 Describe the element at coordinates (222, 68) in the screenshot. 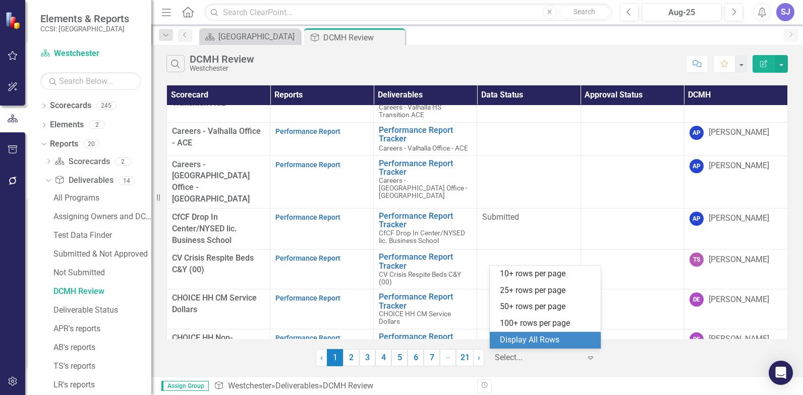

I see `div: Westchester` at that location.